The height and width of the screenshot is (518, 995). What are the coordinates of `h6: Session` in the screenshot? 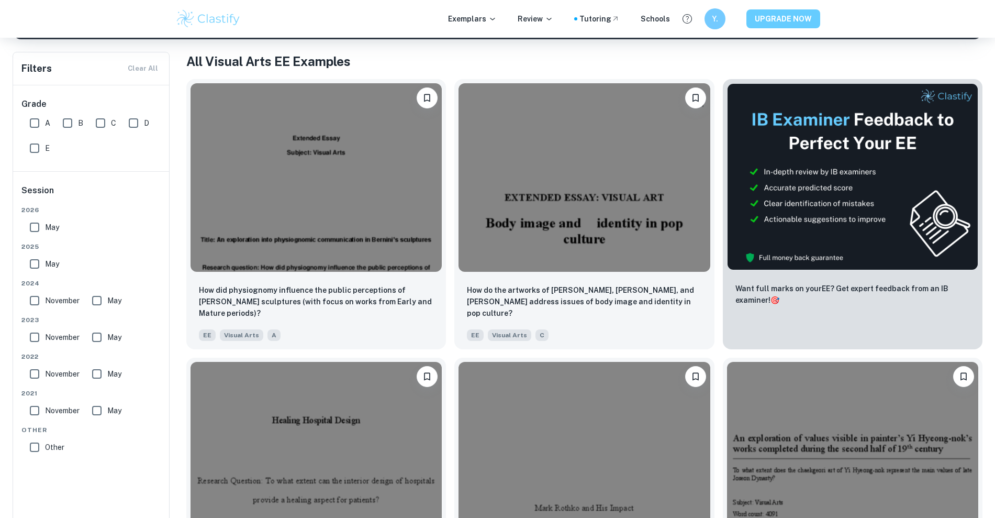 It's located at (92, 195).